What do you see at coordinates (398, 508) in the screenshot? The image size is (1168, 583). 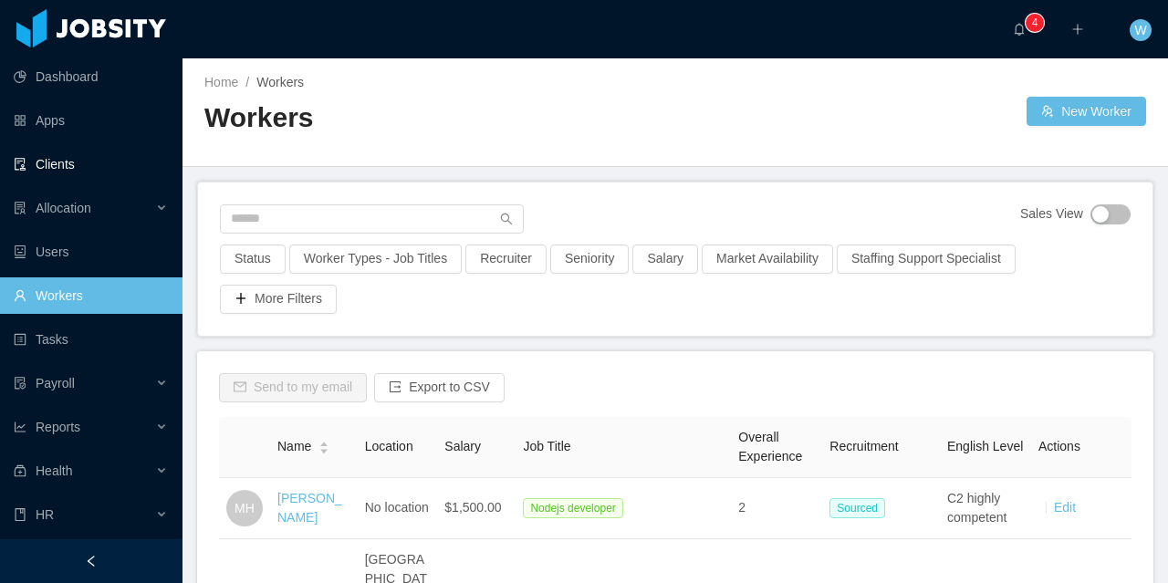 I see `td: No location` at bounding box center [398, 508].